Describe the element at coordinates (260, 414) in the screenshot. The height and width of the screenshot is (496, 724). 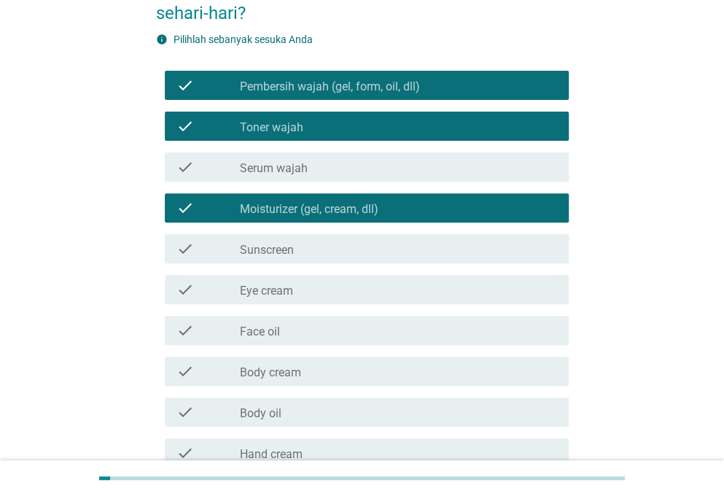
I see `label: Body oil` at that location.